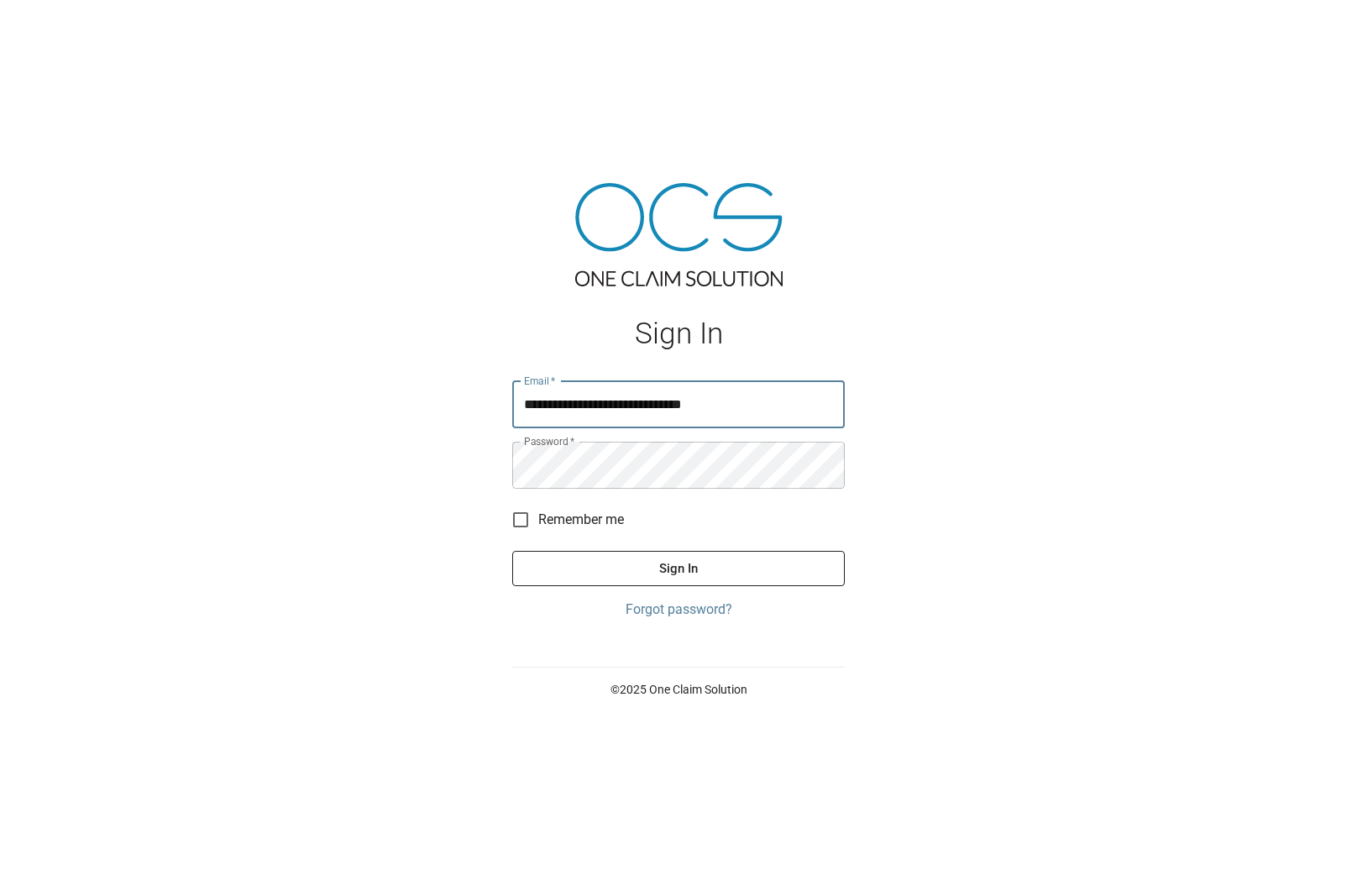 The width and height of the screenshot is (1357, 896). What do you see at coordinates (678, 609) in the screenshot?
I see `a: Forgot password?` at bounding box center [678, 609].